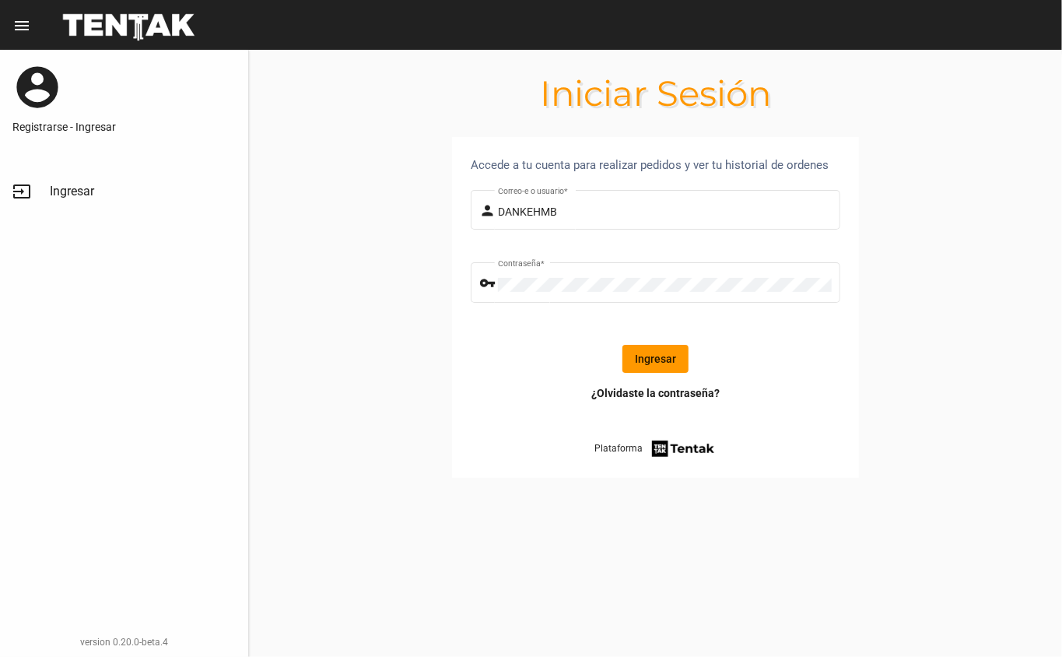 This screenshot has height=657, width=1062. I want to click on button: Ingresar, so click(655, 359).